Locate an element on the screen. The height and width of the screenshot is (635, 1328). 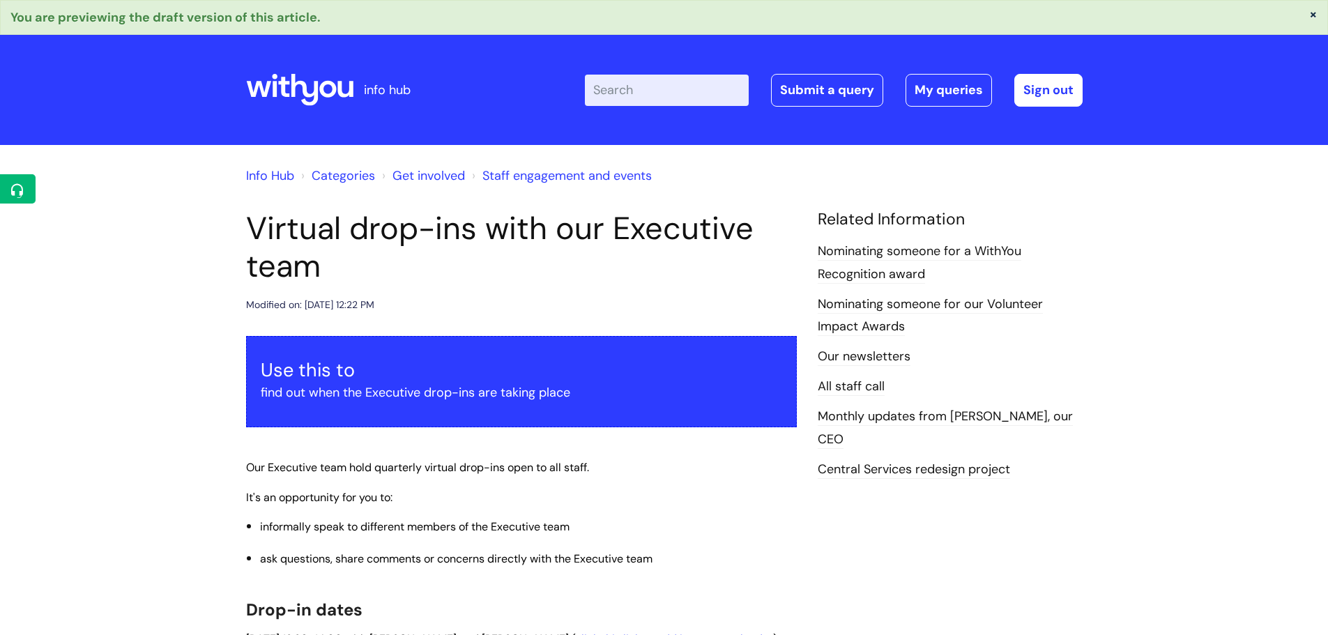
a: Info Hub is located at coordinates (270, 176).